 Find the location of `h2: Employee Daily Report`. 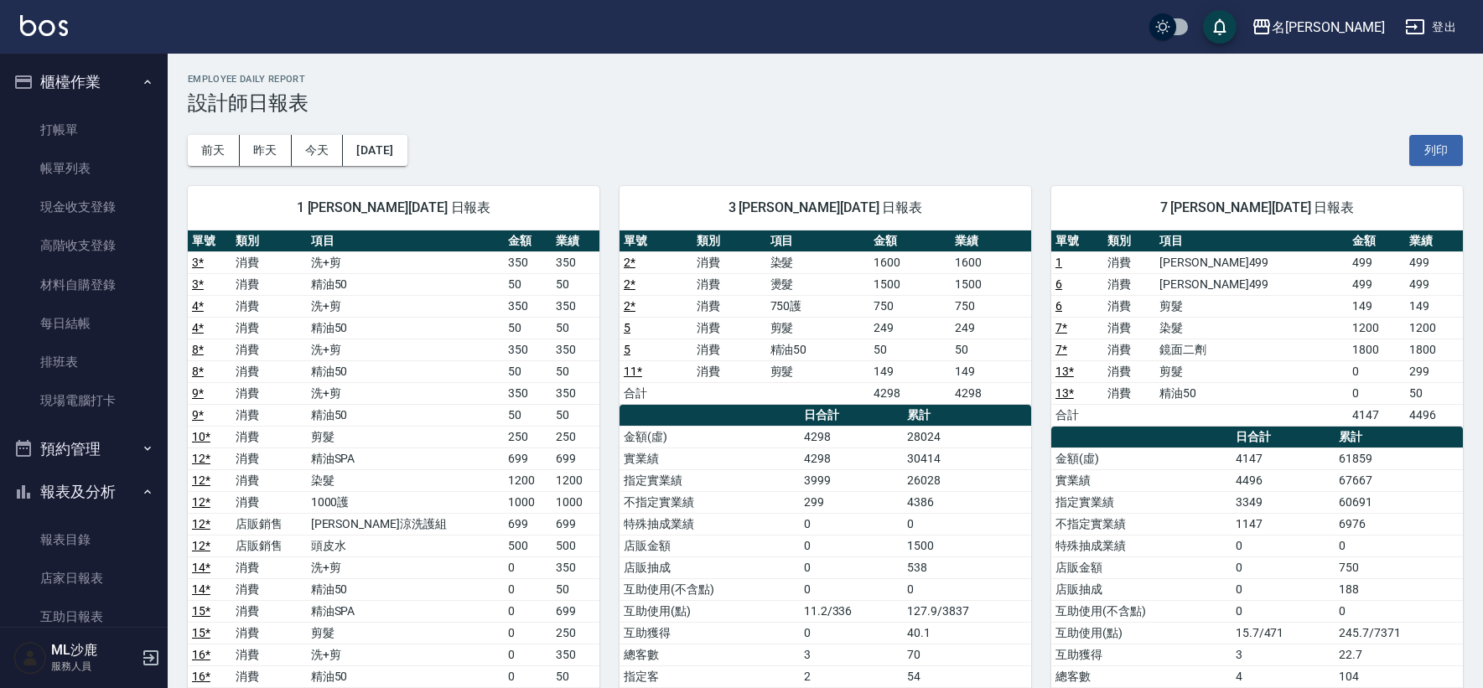

h2: Employee Daily Report is located at coordinates (825, 79).